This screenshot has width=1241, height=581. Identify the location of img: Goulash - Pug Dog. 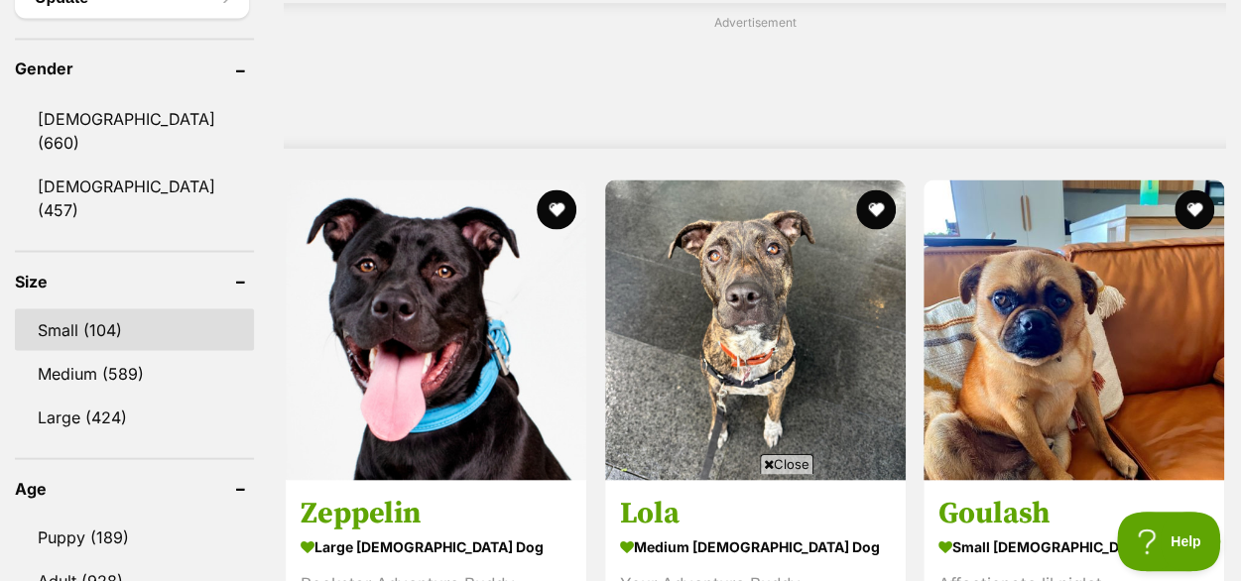
(1073, 329).